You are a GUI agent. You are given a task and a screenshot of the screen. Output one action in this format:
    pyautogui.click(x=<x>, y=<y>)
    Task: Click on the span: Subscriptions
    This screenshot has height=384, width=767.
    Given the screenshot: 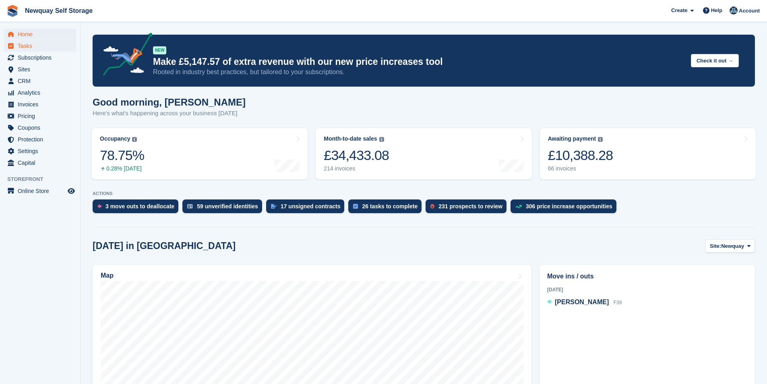 What is the action you would take?
    pyautogui.click(x=42, y=58)
    